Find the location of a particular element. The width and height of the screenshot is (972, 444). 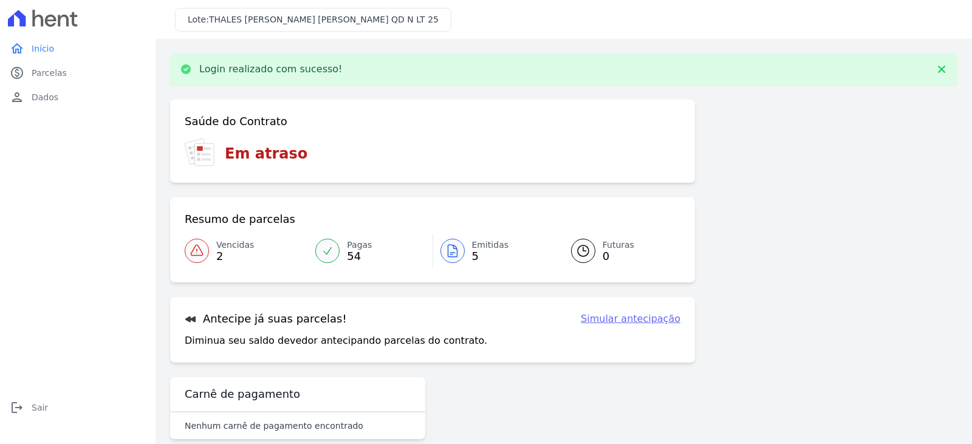

a: Simular antecipação is located at coordinates (631, 319).